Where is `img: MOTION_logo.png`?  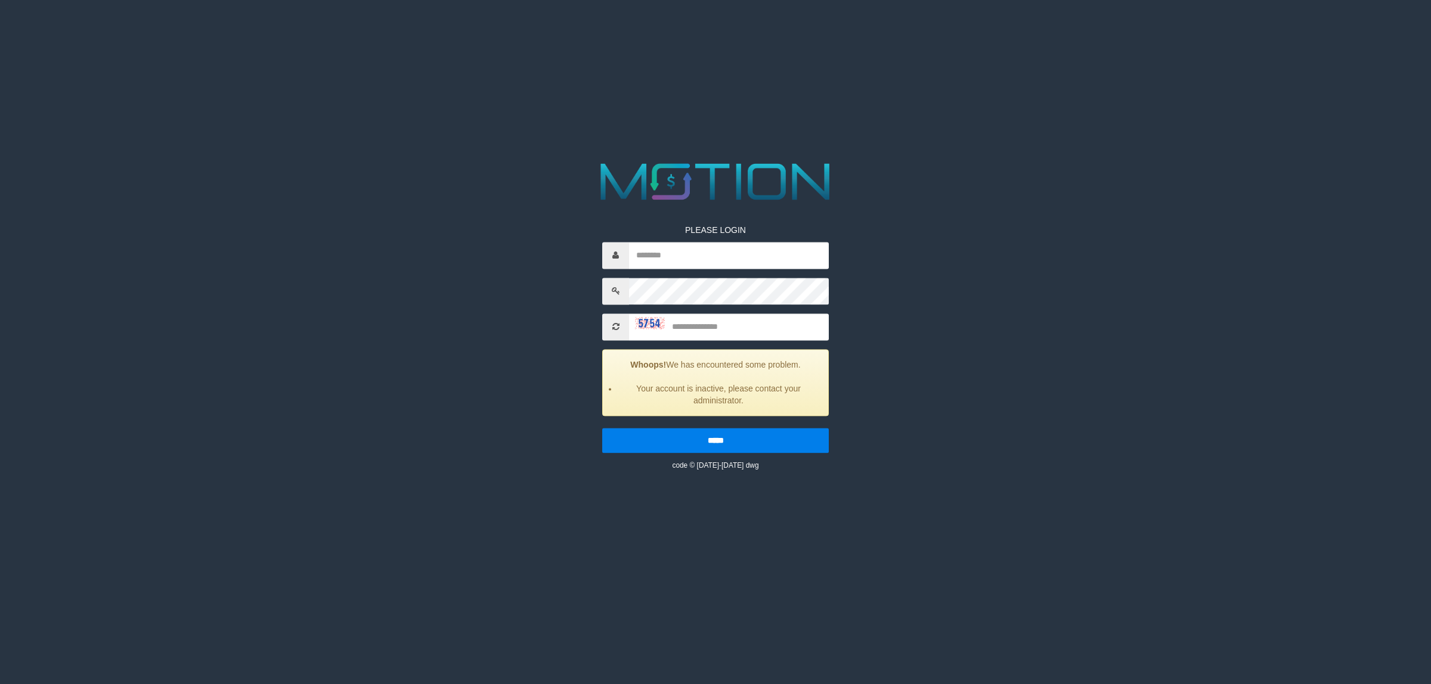 img: MOTION_logo.png is located at coordinates (715, 181).